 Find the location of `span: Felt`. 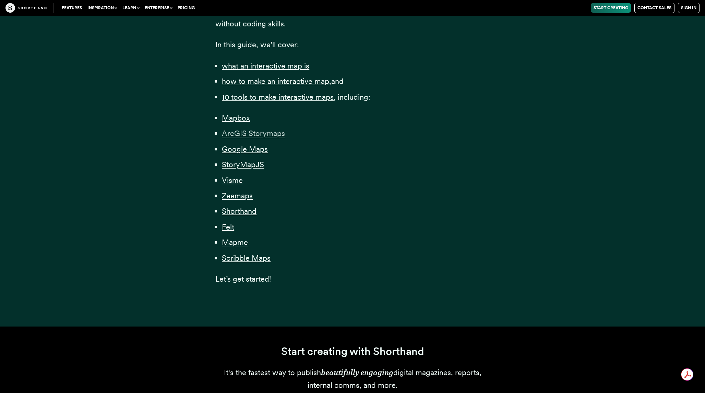

span: Felt is located at coordinates (228, 227).